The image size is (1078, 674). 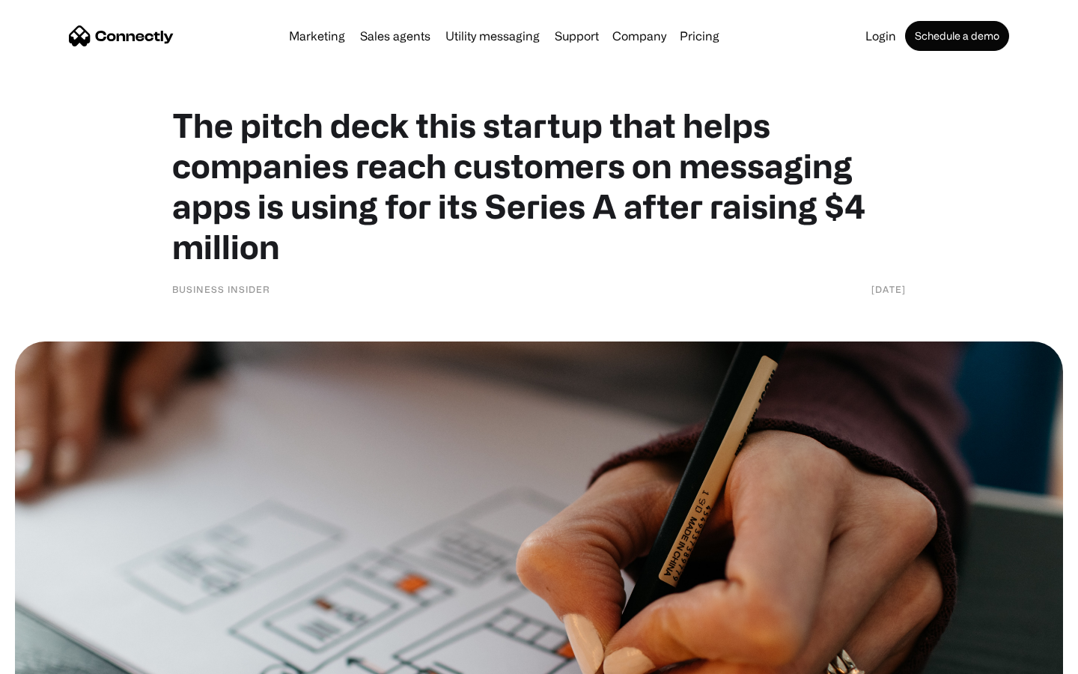 I want to click on a: Pricing, so click(x=699, y=36).